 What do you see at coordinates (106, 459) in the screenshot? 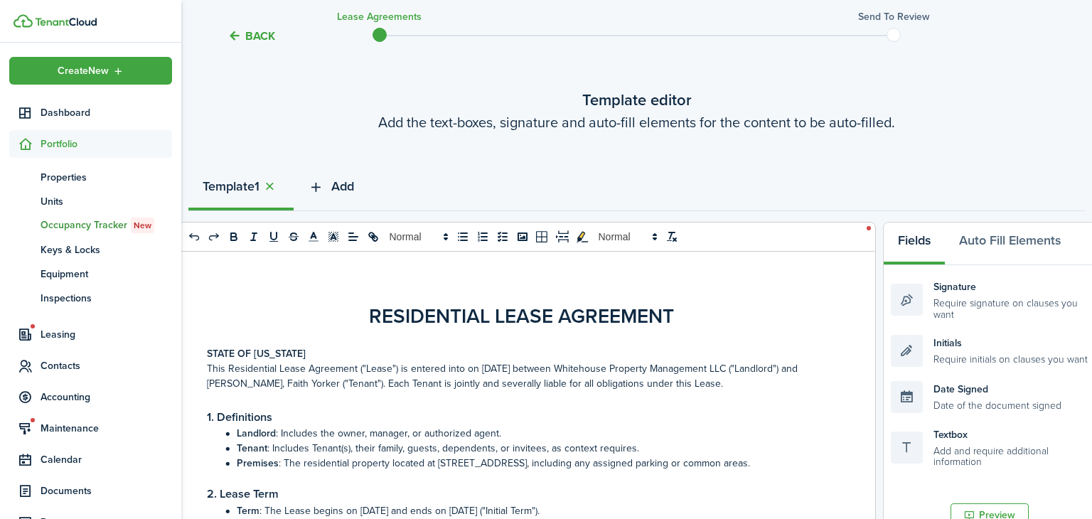
I see `span: Calendar` at bounding box center [106, 459].